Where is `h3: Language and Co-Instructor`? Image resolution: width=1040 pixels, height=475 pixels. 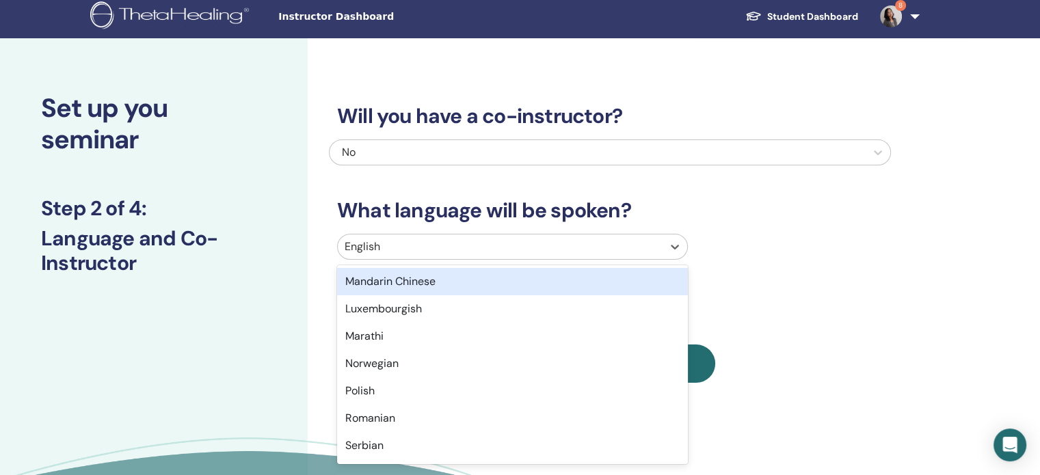 h3: Language and Co-Instructor is located at coordinates (154, 251).